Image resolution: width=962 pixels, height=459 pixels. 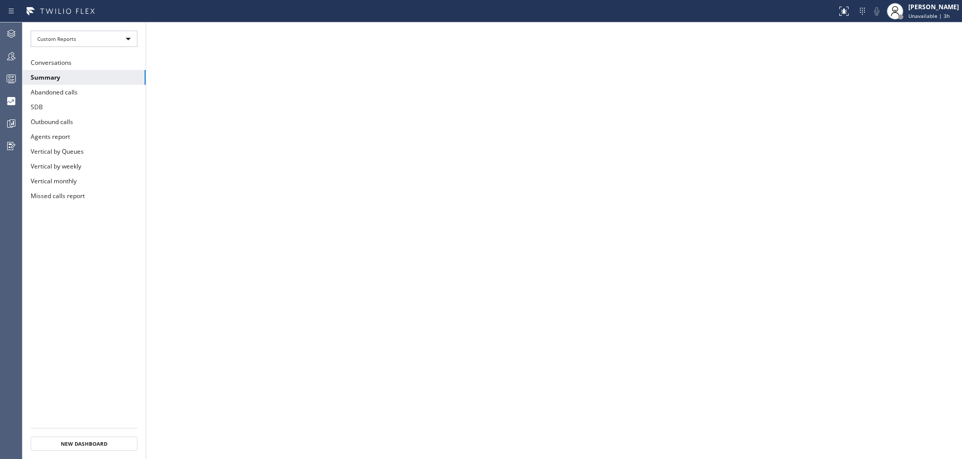 What do you see at coordinates (84, 196) in the screenshot?
I see `button: Missed calls report` at bounding box center [84, 196].